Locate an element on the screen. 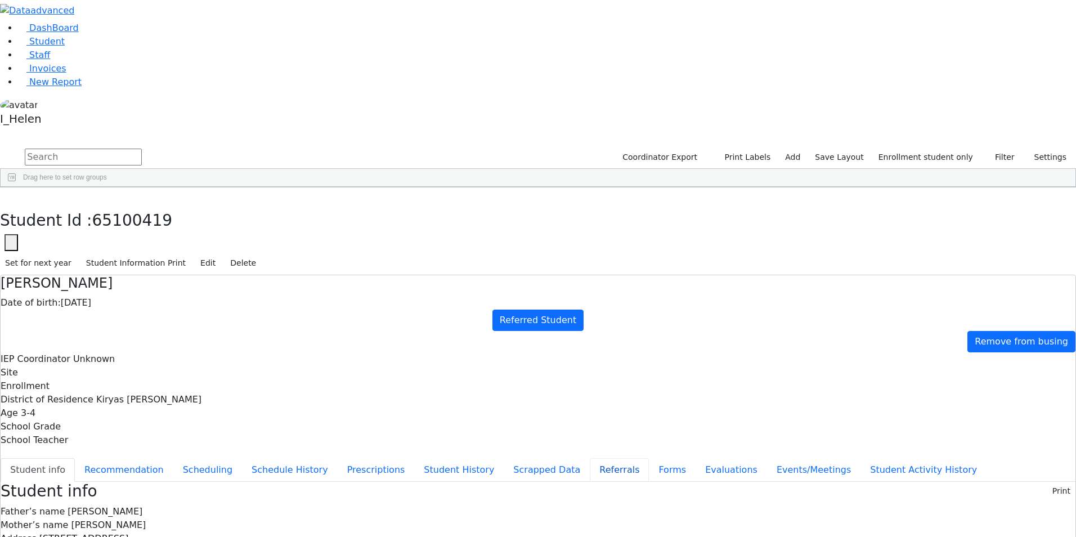 The height and width of the screenshot is (537, 1076). button: Student Information Print is located at coordinates (136, 263).